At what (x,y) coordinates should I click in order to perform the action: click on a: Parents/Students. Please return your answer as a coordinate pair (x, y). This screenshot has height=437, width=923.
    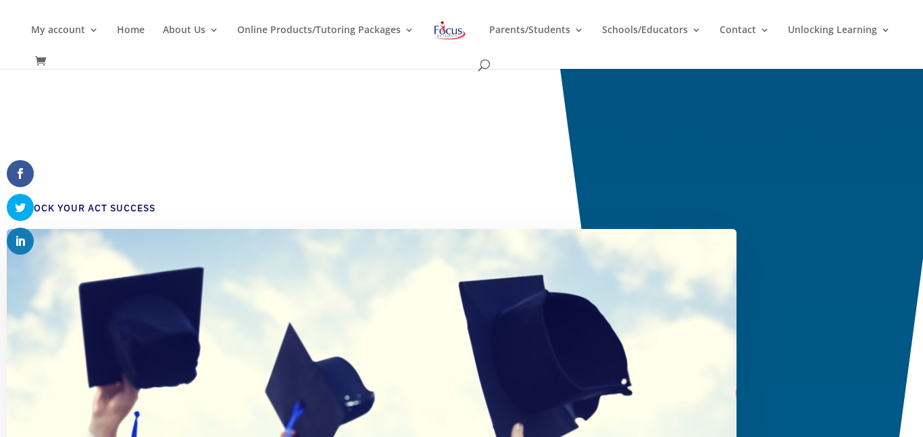
    Looking at the image, I should click on (536, 41).